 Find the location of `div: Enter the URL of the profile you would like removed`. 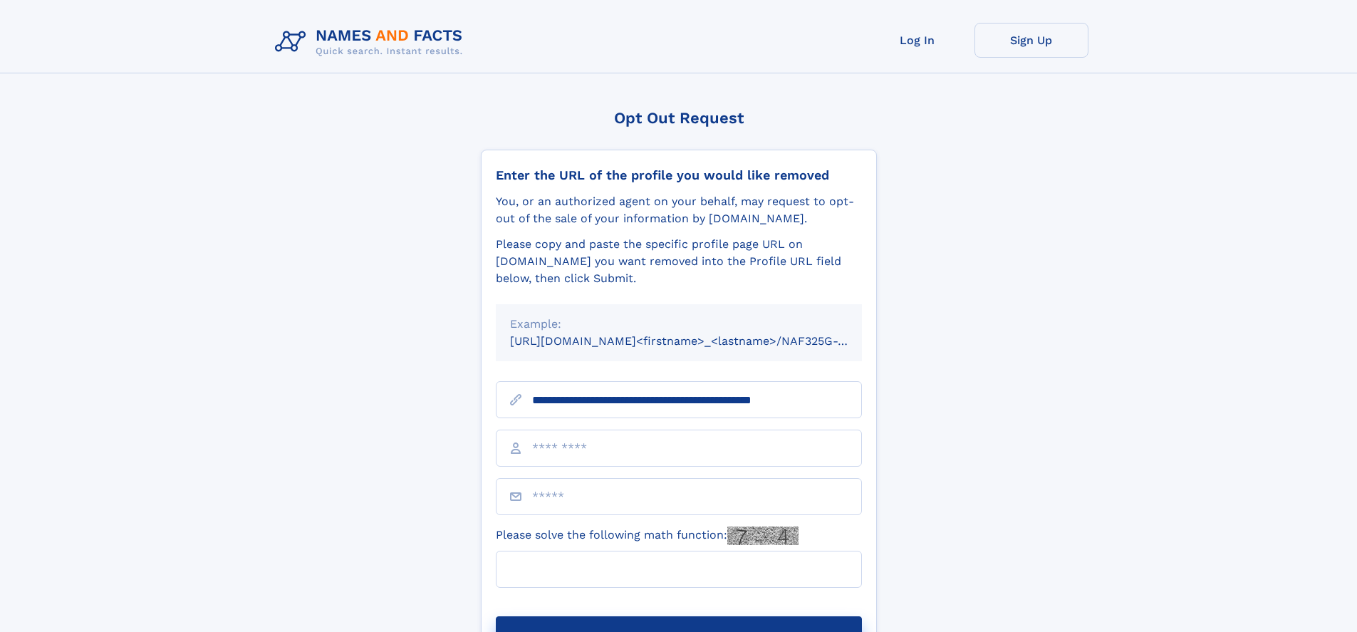

div: Enter the URL of the profile you would like removed is located at coordinates (679, 175).